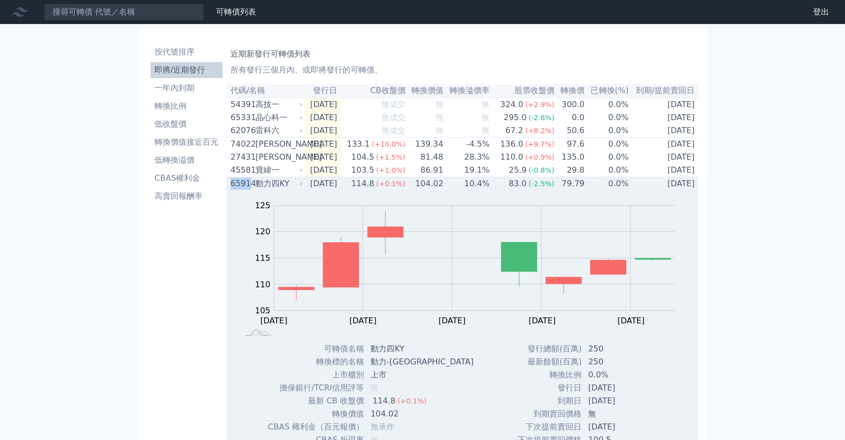 This screenshot has height=440, width=845. I want to click on a: 低轉換溢價, so click(187, 160).